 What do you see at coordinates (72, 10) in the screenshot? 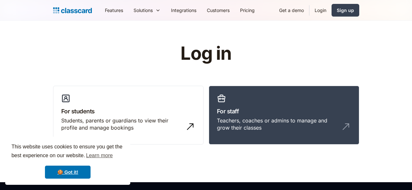
I see `a: home` at bounding box center [72, 10].